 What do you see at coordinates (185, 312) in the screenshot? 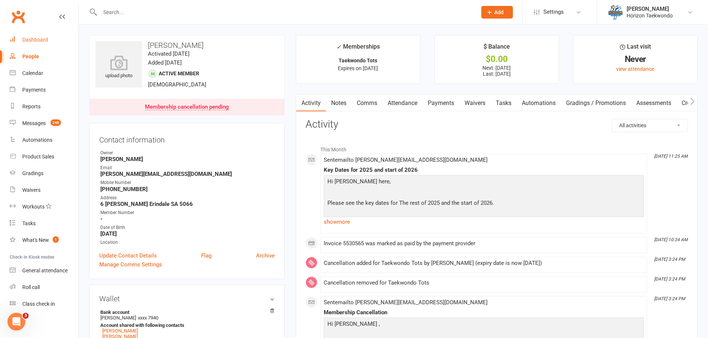
I see `strong: Bank account` at bounding box center [185, 312].